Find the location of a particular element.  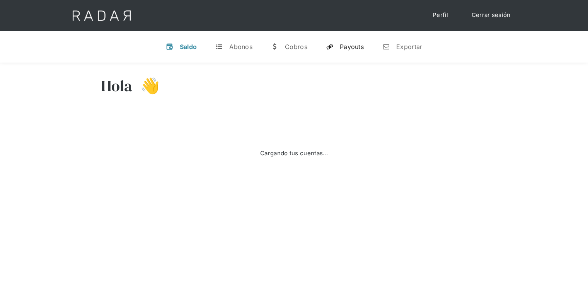

div: Cargando tus cuentas... is located at coordinates (294, 153).